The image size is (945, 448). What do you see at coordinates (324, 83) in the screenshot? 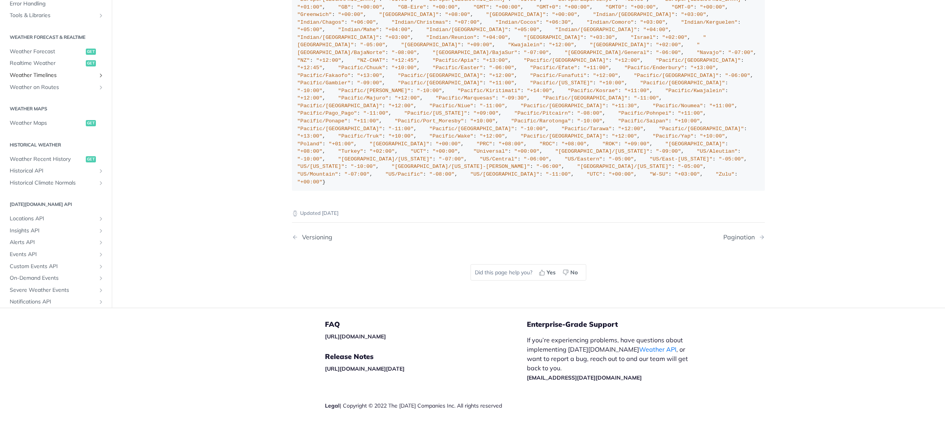
I see `span: "Pacific/Gambier"` at bounding box center [324, 83].